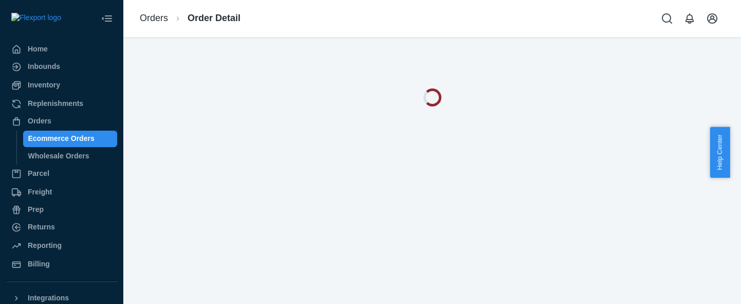 This screenshot has height=304, width=741. Describe the element at coordinates (214, 18) in the screenshot. I see `a: Order Detail` at that location.